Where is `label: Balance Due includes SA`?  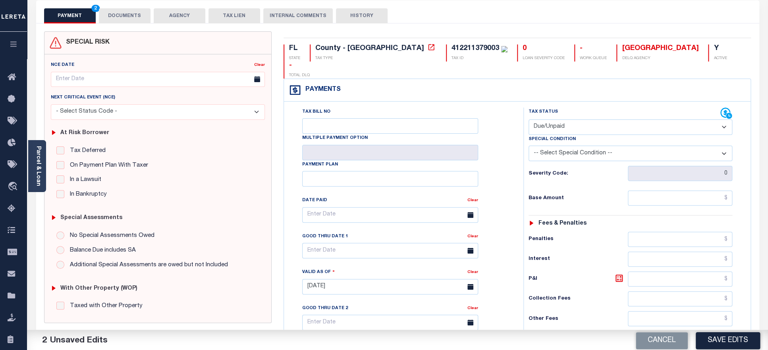 label: Balance Due includes SA is located at coordinates (101, 251).